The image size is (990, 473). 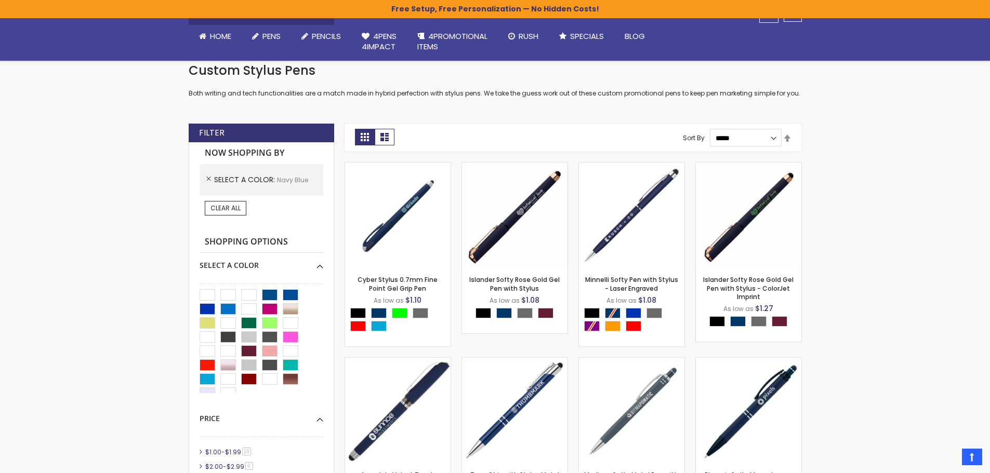 What do you see at coordinates (220, 36) in the screenshot?
I see `span: Home` at bounding box center [220, 36].